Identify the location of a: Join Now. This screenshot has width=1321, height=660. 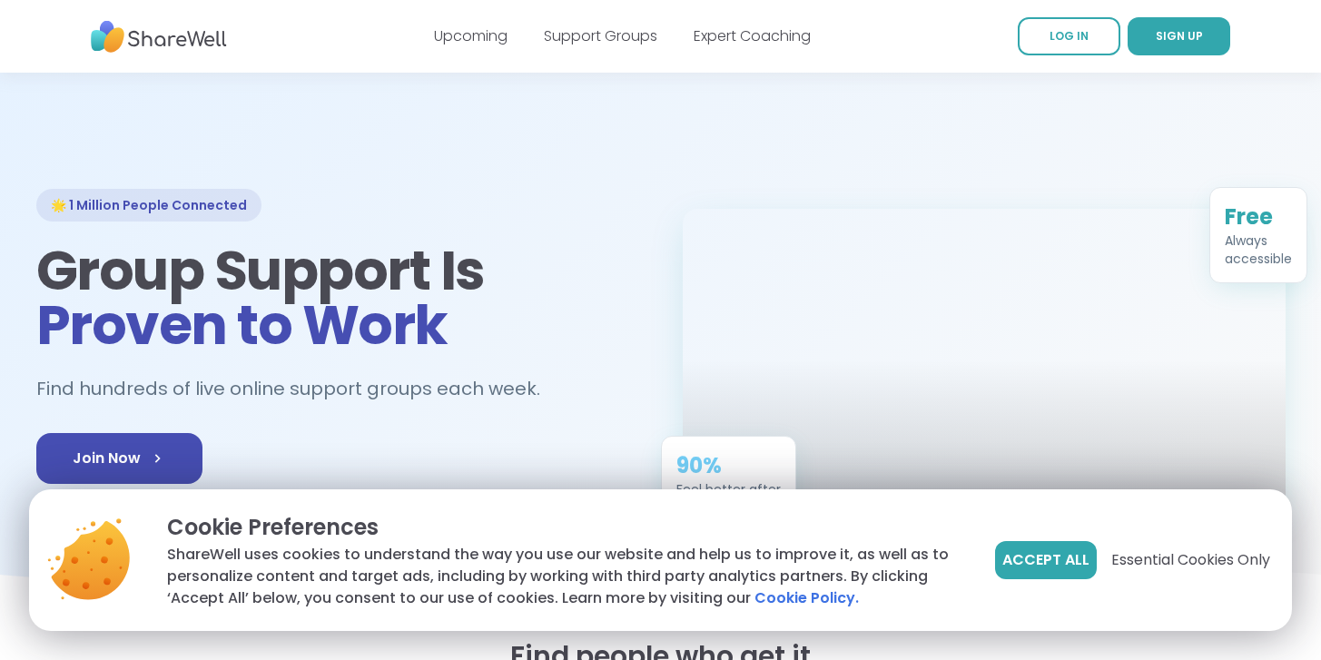
(119, 458).